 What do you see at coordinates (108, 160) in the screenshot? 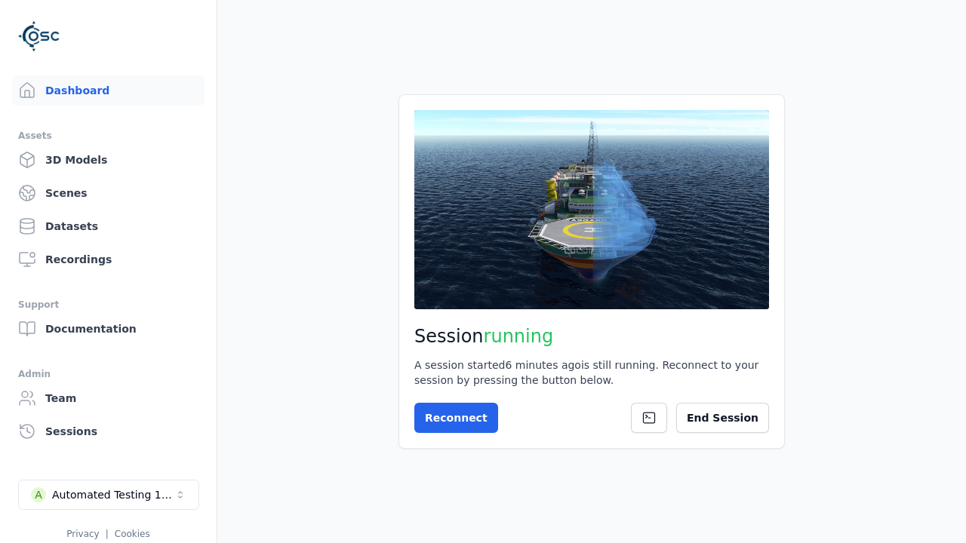
I see `a: 3D Models` at bounding box center [108, 160].